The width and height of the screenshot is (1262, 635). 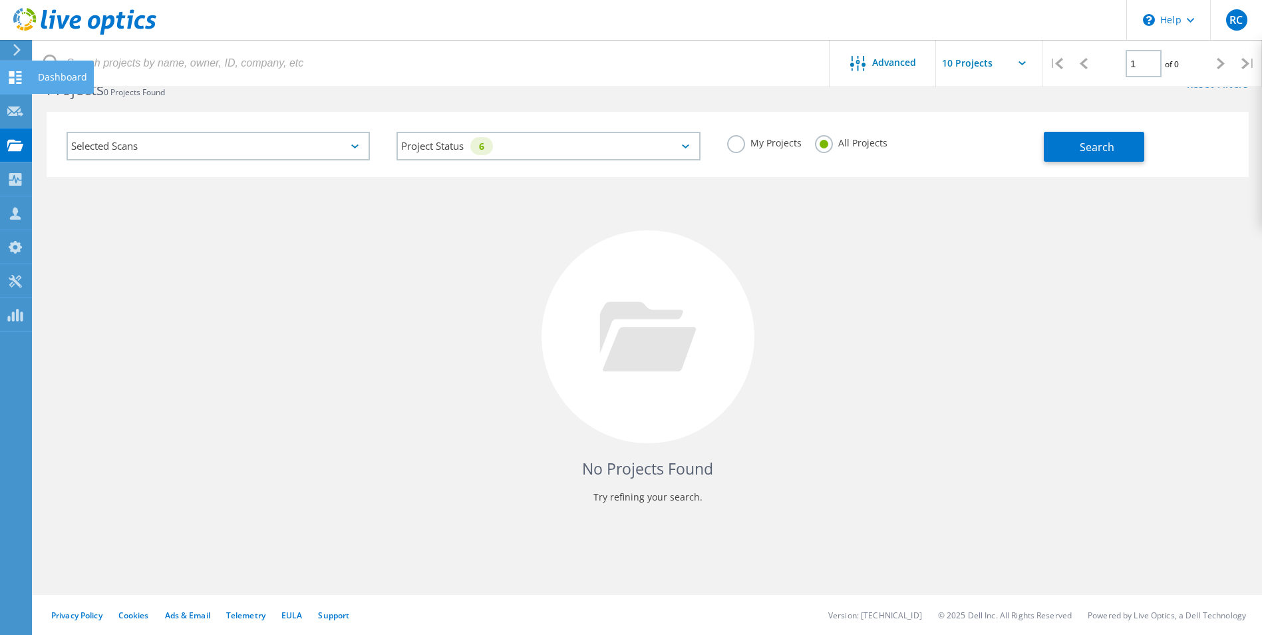 I want to click on li: © 2025 Dell Inc. All Rights Reserved, so click(x=1004, y=615).